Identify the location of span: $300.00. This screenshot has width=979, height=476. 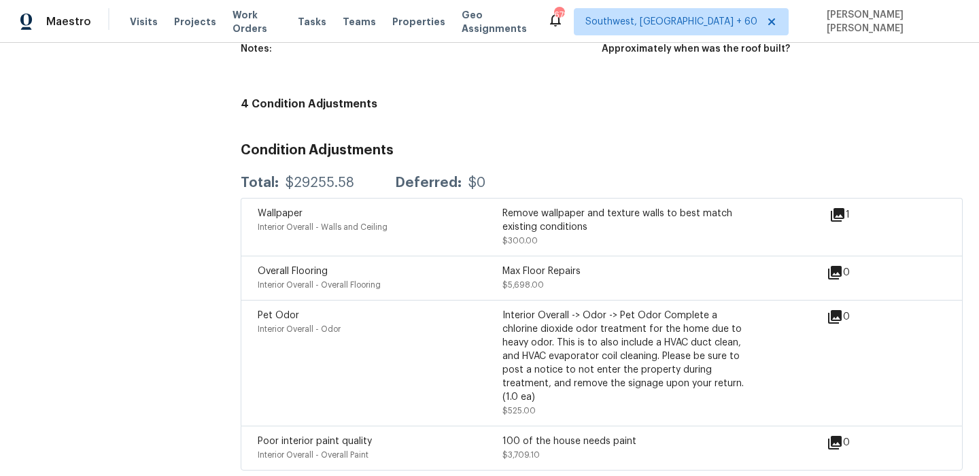
(520, 241).